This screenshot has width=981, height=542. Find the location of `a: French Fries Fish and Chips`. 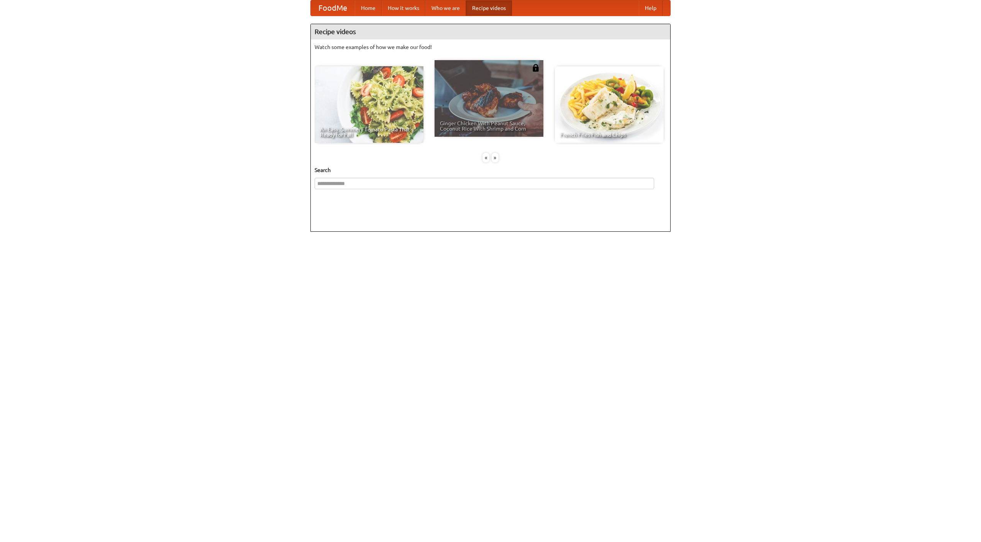

a: French Fries Fish and Chips is located at coordinates (609, 105).